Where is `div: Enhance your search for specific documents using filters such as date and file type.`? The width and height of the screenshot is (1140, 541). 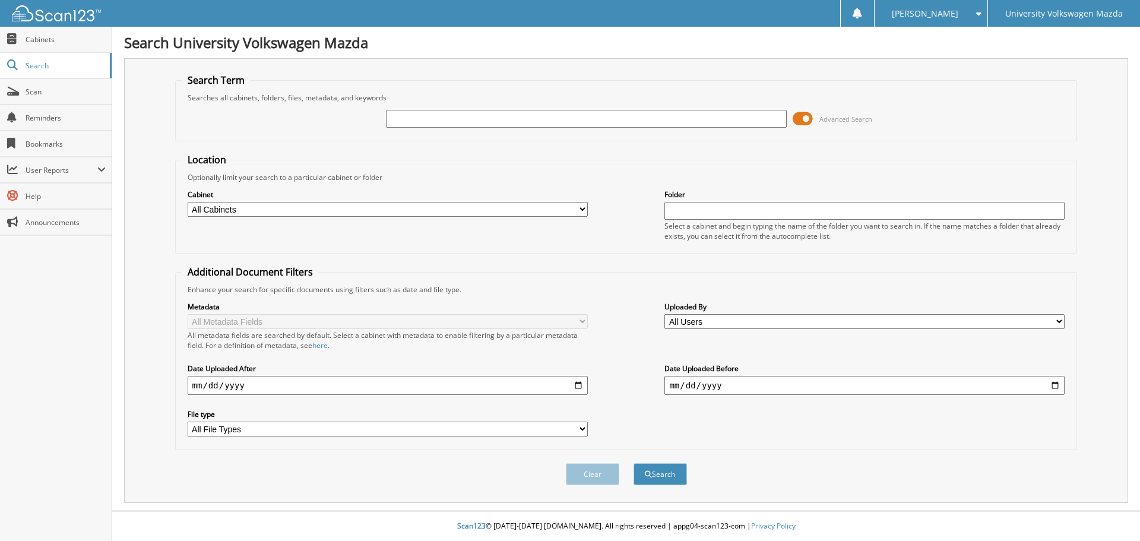
div: Enhance your search for specific documents using filters such as date and file type. is located at coordinates (626, 289).